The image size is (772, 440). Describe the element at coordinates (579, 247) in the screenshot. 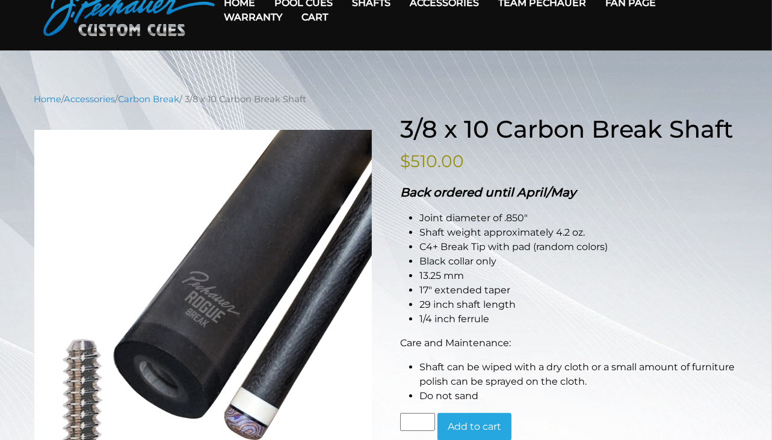

I see `li: C4+ Break Tip with pad (random colors)` at that location.